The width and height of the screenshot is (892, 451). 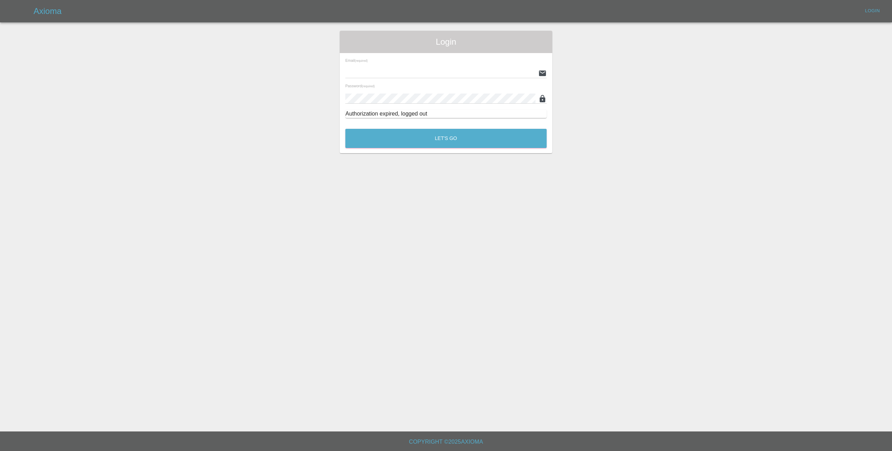 I want to click on button: Let's Go, so click(x=446, y=138).